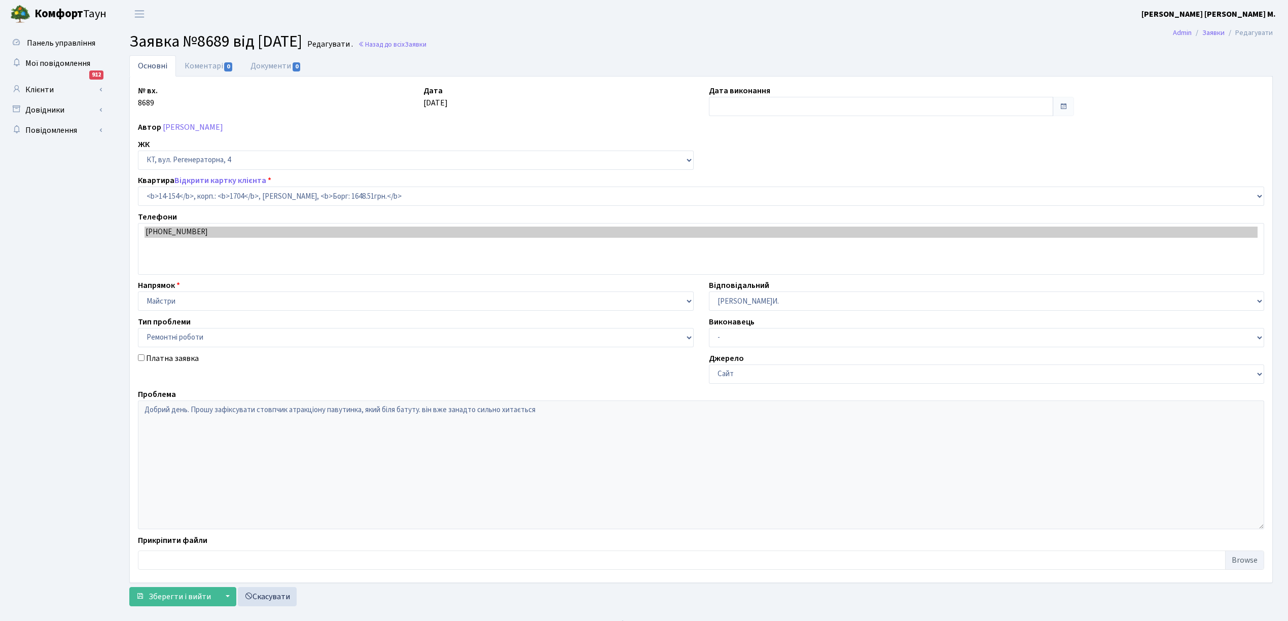 This screenshot has height=621, width=1288. What do you see at coordinates (204, 180) in the screenshot?
I see `label: Квартира` at bounding box center [204, 180].